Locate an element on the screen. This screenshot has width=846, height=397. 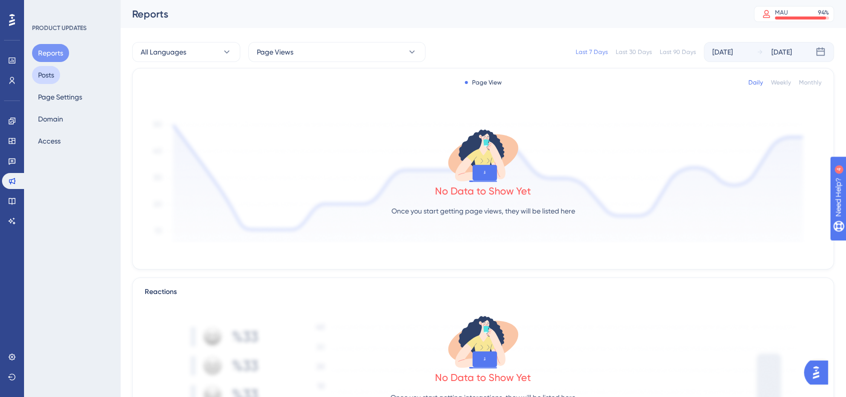
span: All Languages is located at coordinates (163, 52).